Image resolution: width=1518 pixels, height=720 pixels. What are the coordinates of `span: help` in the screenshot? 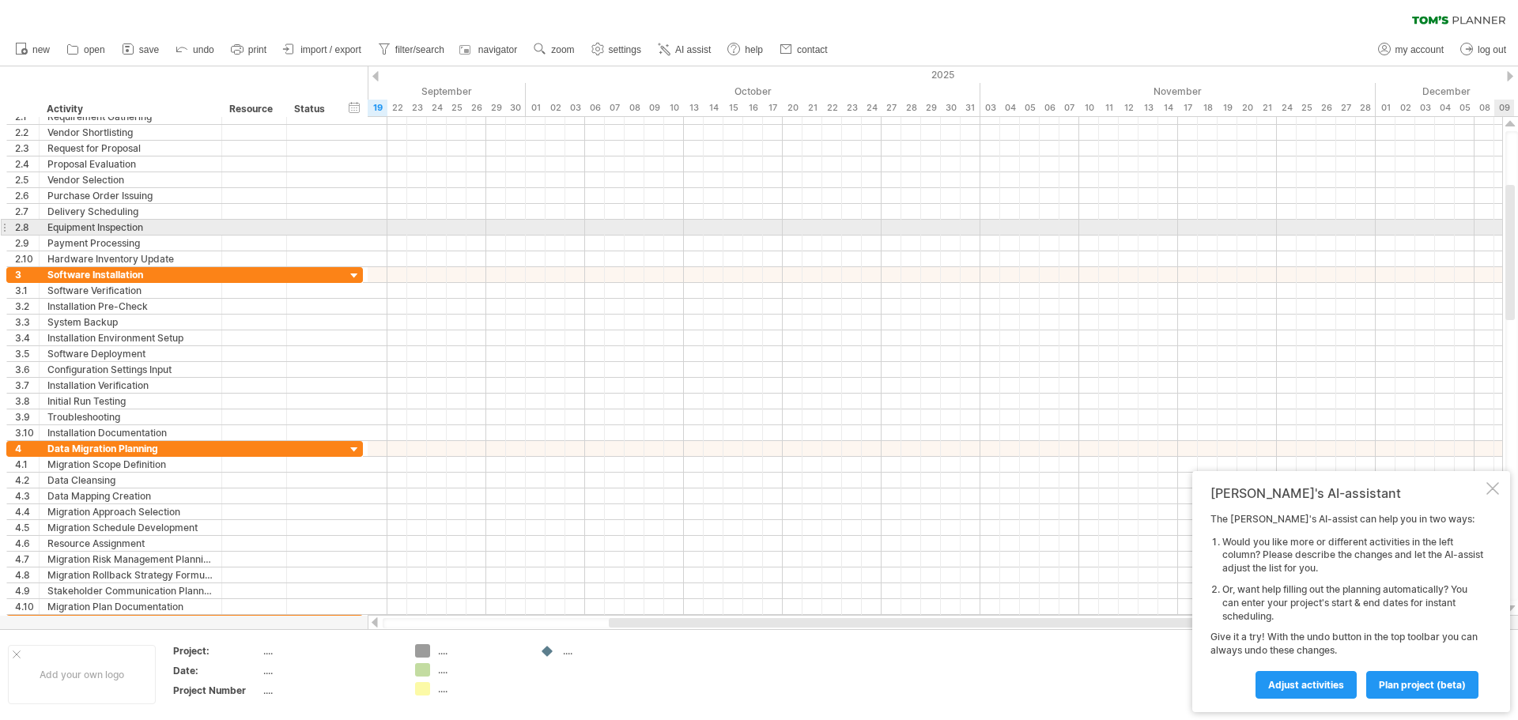 It's located at (753, 50).